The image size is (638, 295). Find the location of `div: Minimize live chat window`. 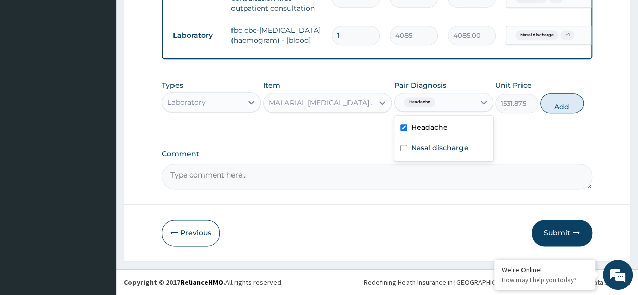

div: Minimize live chat window is located at coordinates (177, 17).